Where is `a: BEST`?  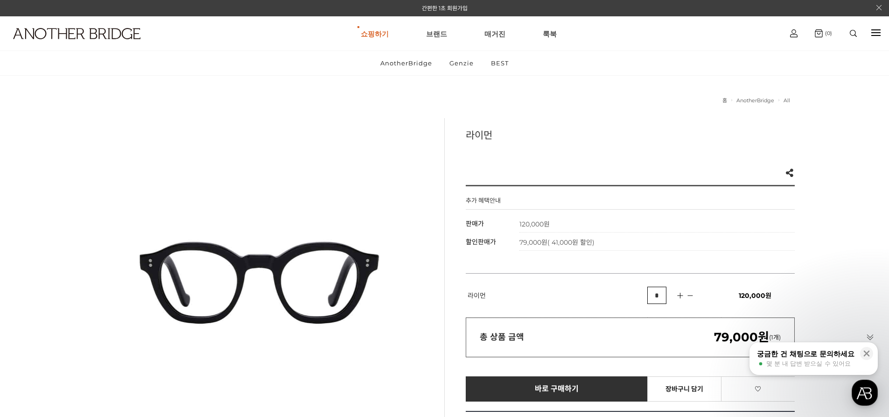
a: BEST is located at coordinates (500, 63).